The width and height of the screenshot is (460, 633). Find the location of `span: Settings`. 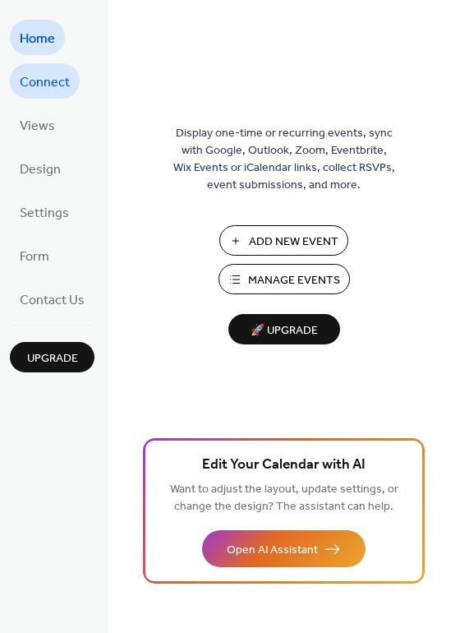

span: Settings is located at coordinates (44, 213).